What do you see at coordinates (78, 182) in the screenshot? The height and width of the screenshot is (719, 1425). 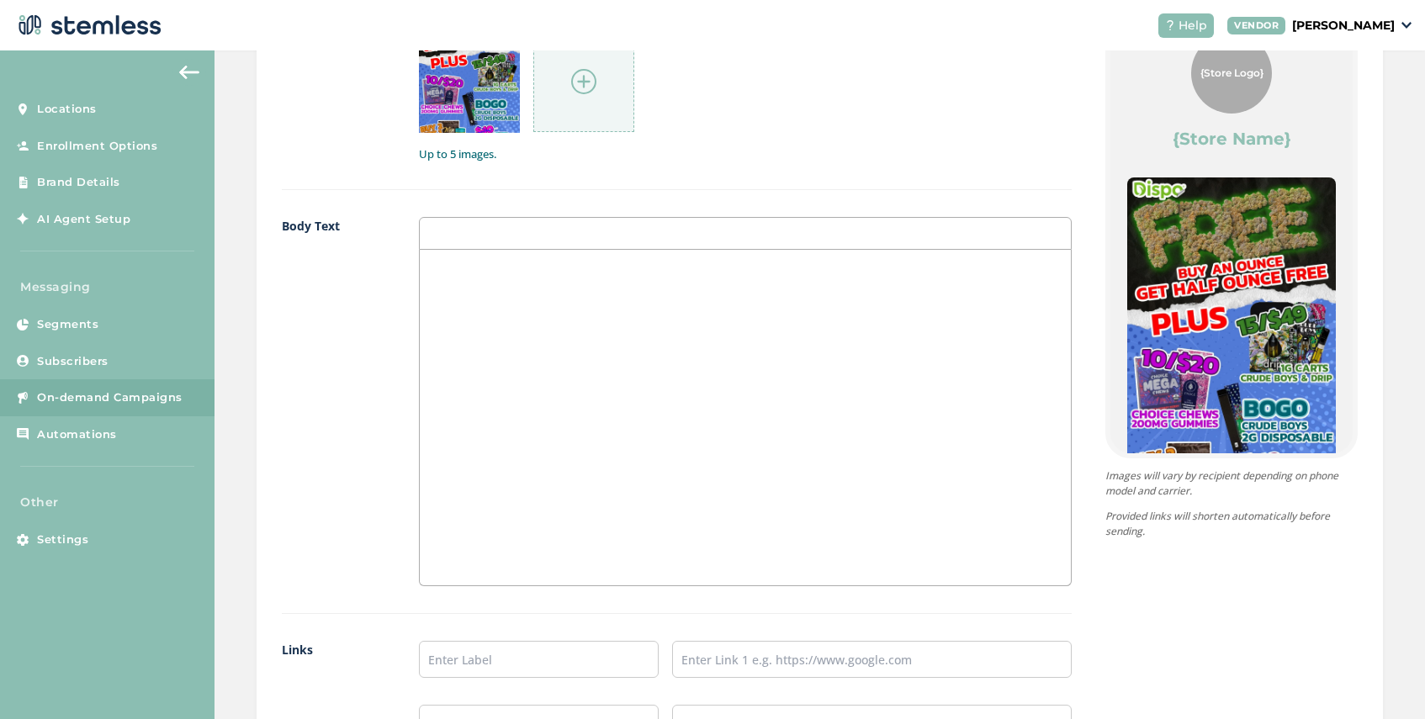 I see `span: Brand Details` at bounding box center [78, 182].